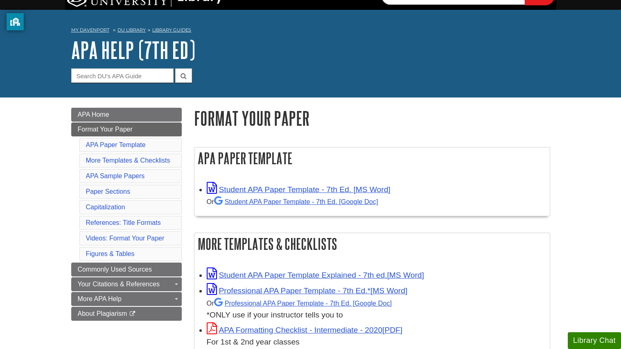  Describe the element at coordinates (126, 313) in the screenshot. I see `a: About Plagiarism` at that location.